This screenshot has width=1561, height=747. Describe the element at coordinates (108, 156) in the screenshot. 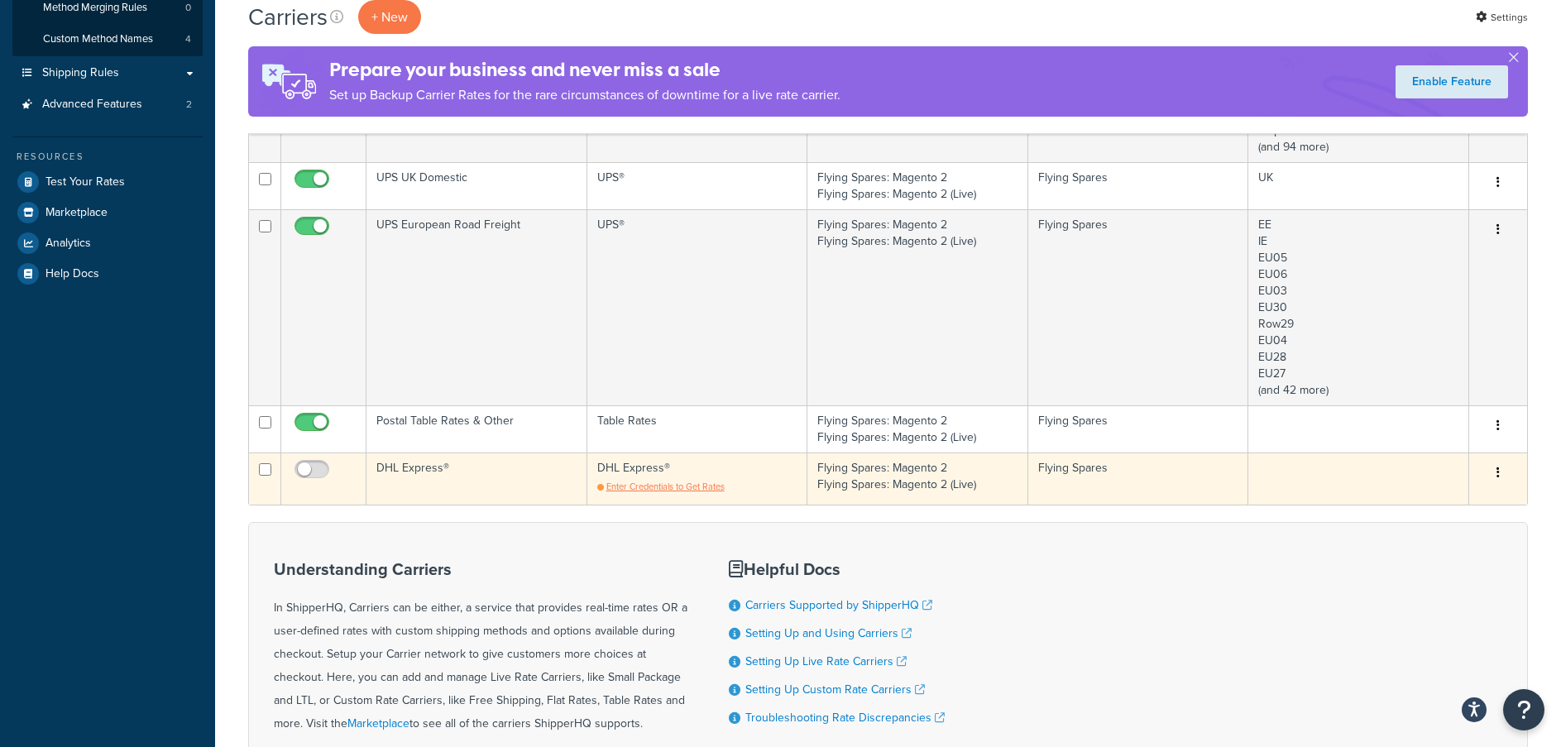

I see `div: Resources` at that location.